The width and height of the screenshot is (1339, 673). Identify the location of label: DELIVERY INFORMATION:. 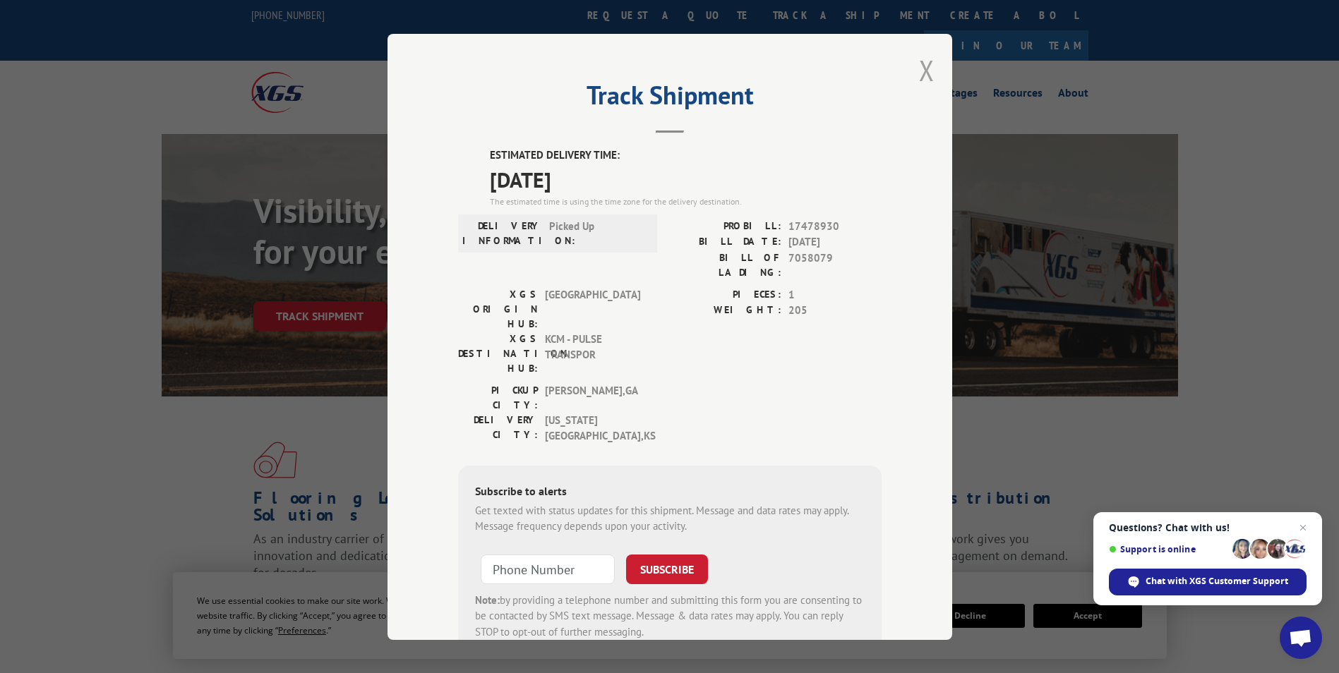
(502, 233).